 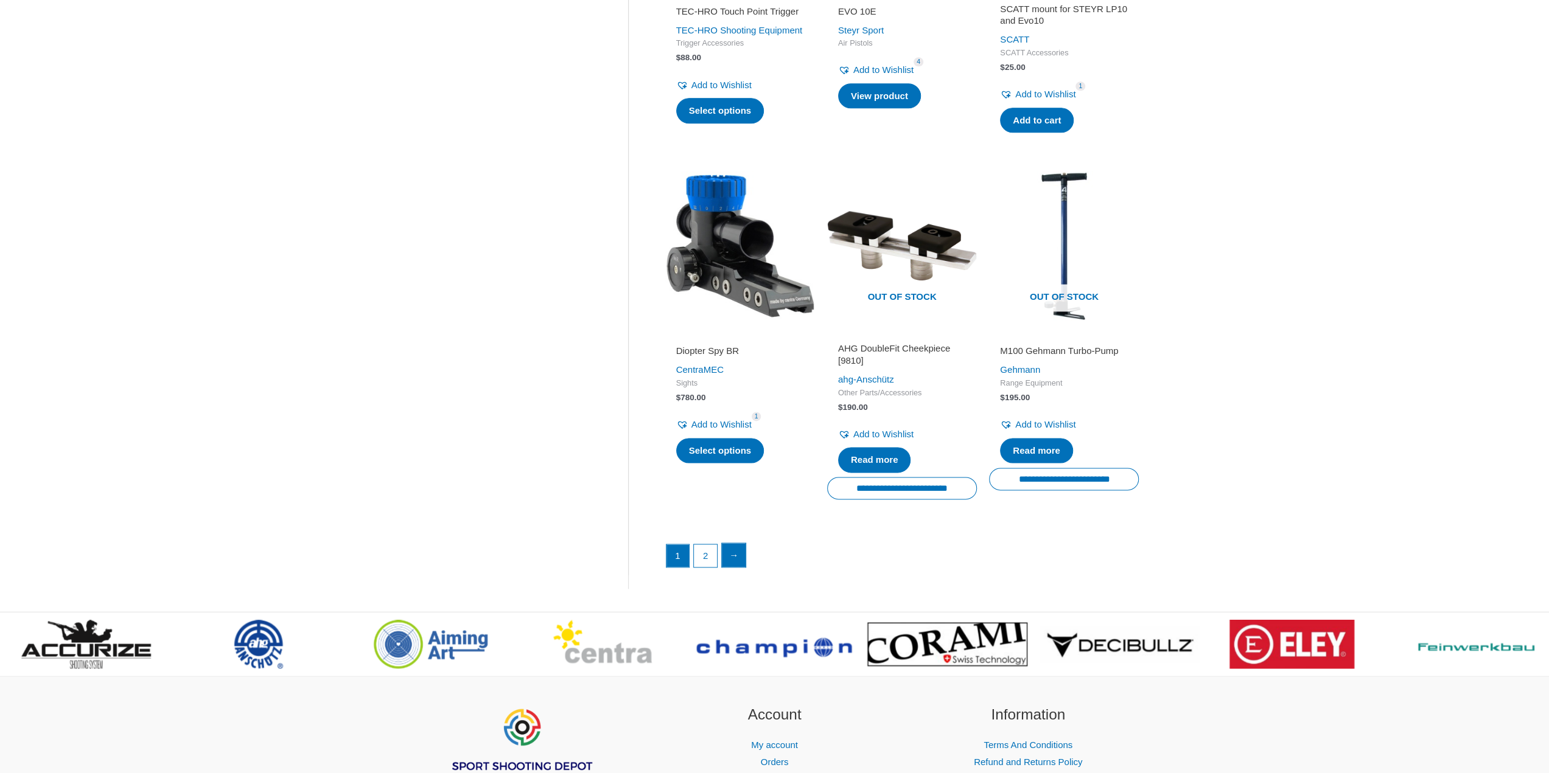 I want to click on h2: Information, so click(x=1028, y=715).